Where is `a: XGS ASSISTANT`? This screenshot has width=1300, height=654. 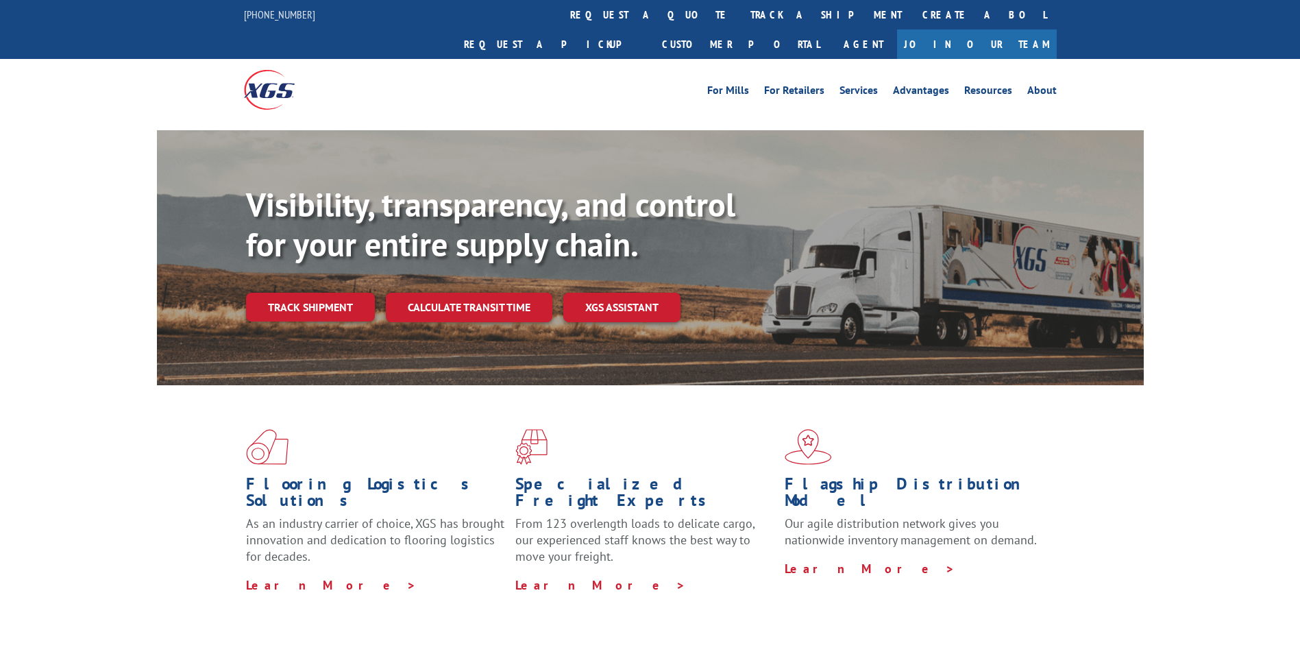 a: XGS ASSISTANT is located at coordinates (622, 307).